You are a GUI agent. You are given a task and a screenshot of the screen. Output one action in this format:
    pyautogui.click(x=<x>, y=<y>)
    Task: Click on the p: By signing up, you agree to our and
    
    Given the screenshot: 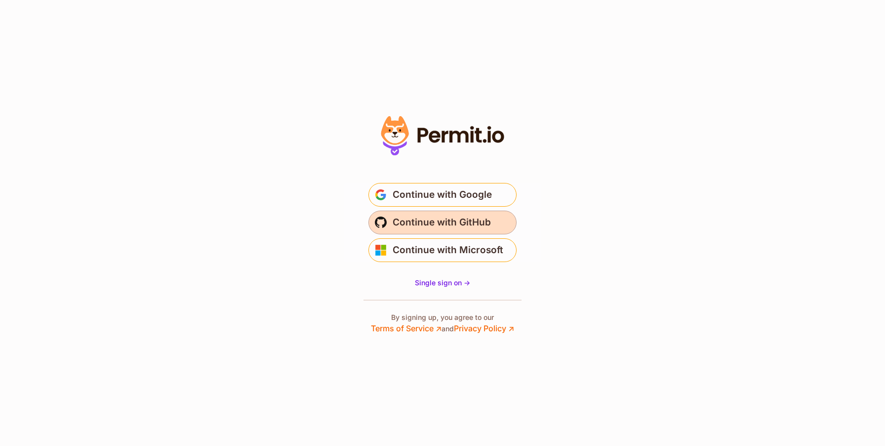 What is the action you would take?
    pyautogui.click(x=443, y=323)
    